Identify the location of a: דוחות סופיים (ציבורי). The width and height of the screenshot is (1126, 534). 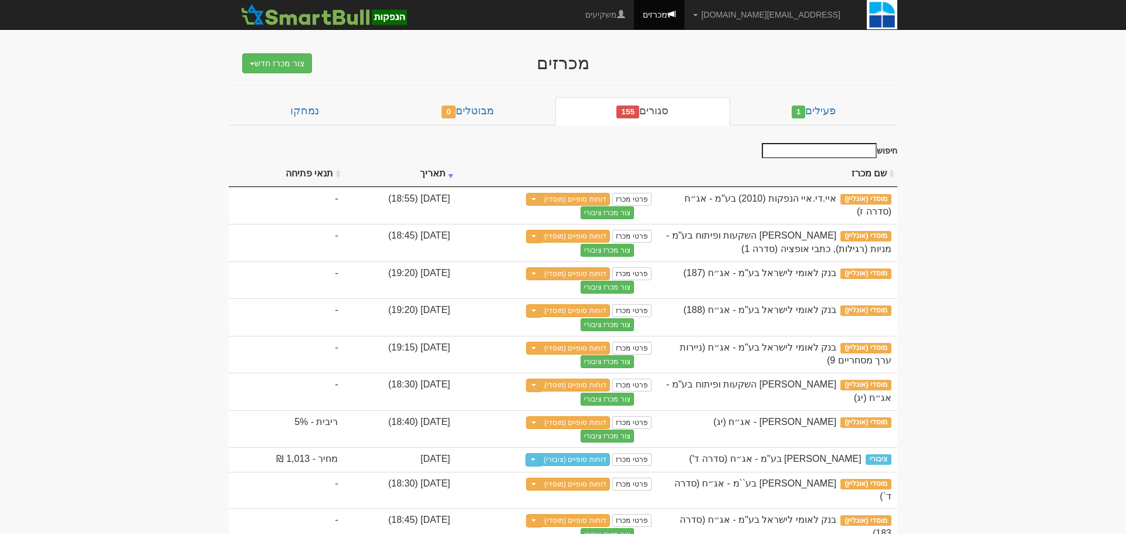
(575, 460).